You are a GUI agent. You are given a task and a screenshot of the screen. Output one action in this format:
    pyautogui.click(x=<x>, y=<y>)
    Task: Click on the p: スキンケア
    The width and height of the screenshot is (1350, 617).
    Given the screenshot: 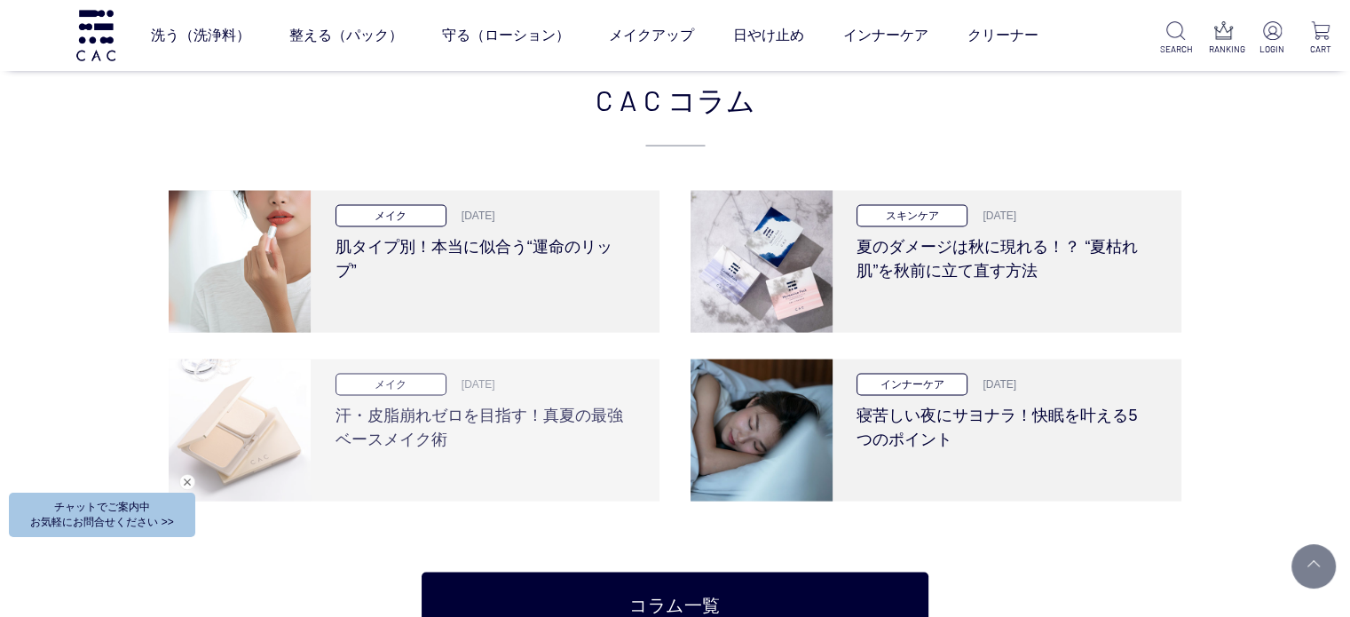 What is the action you would take?
    pyautogui.click(x=912, y=216)
    